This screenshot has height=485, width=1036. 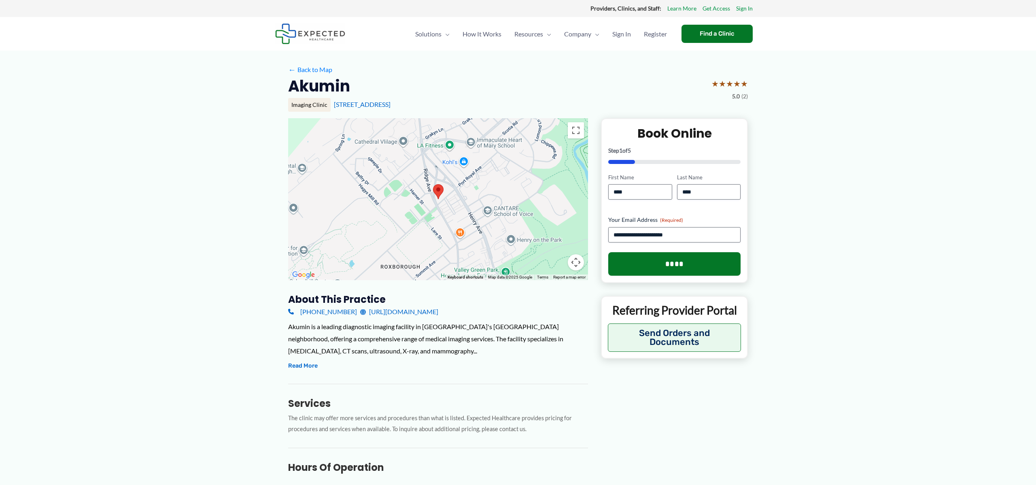 I want to click on button: Read More, so click(x=303, y=366).